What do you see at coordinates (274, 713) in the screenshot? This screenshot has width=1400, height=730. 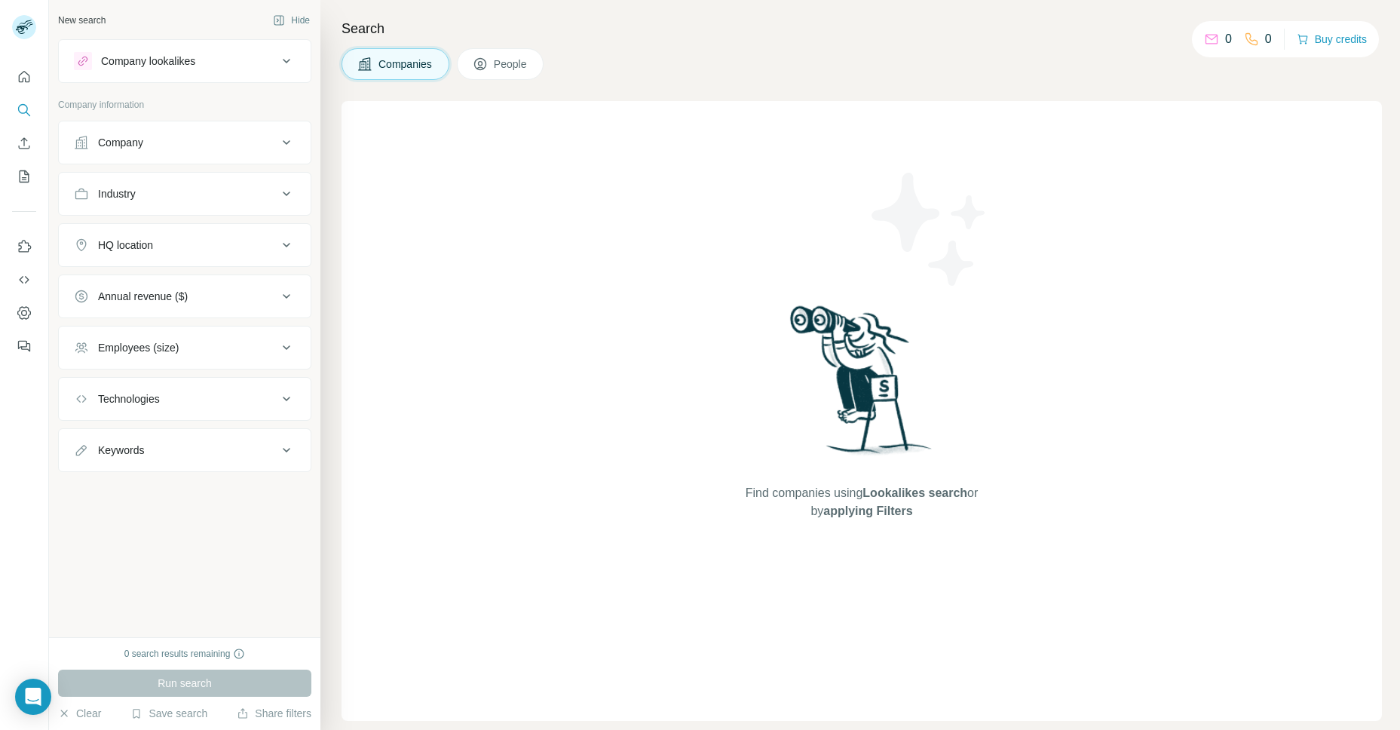 I see `button: Share filters` at bounding box center [274, 713].